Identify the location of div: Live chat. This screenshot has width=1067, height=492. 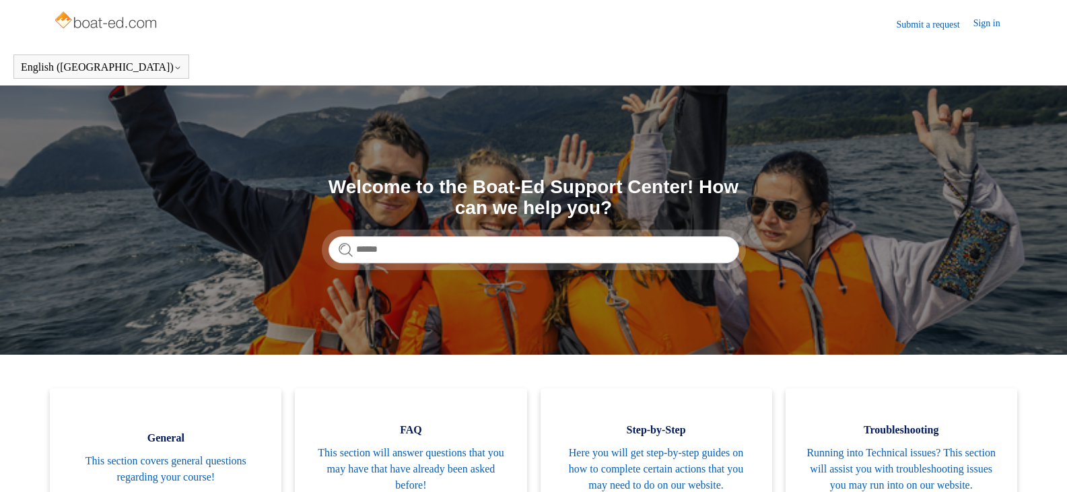
(1039, 464).